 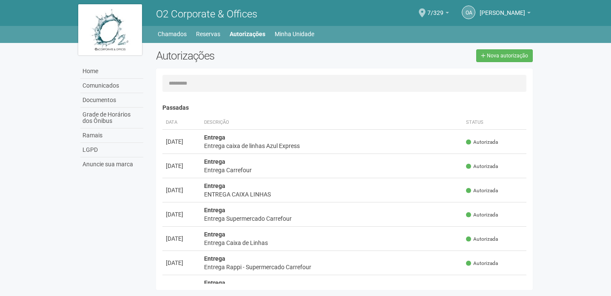 What do you see at coordinates (436, 9) in the screenshot?
I see `span: 7/329` at bounding box center [436, 9].